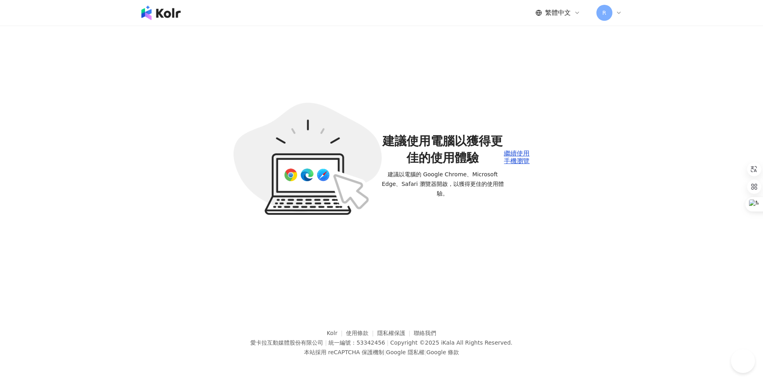 Image resolution: width=763 pixels, height=381 pixels. Describe the element at coordinates (442, 353) in the screenshot. I see `a: Google 條款` at that location.